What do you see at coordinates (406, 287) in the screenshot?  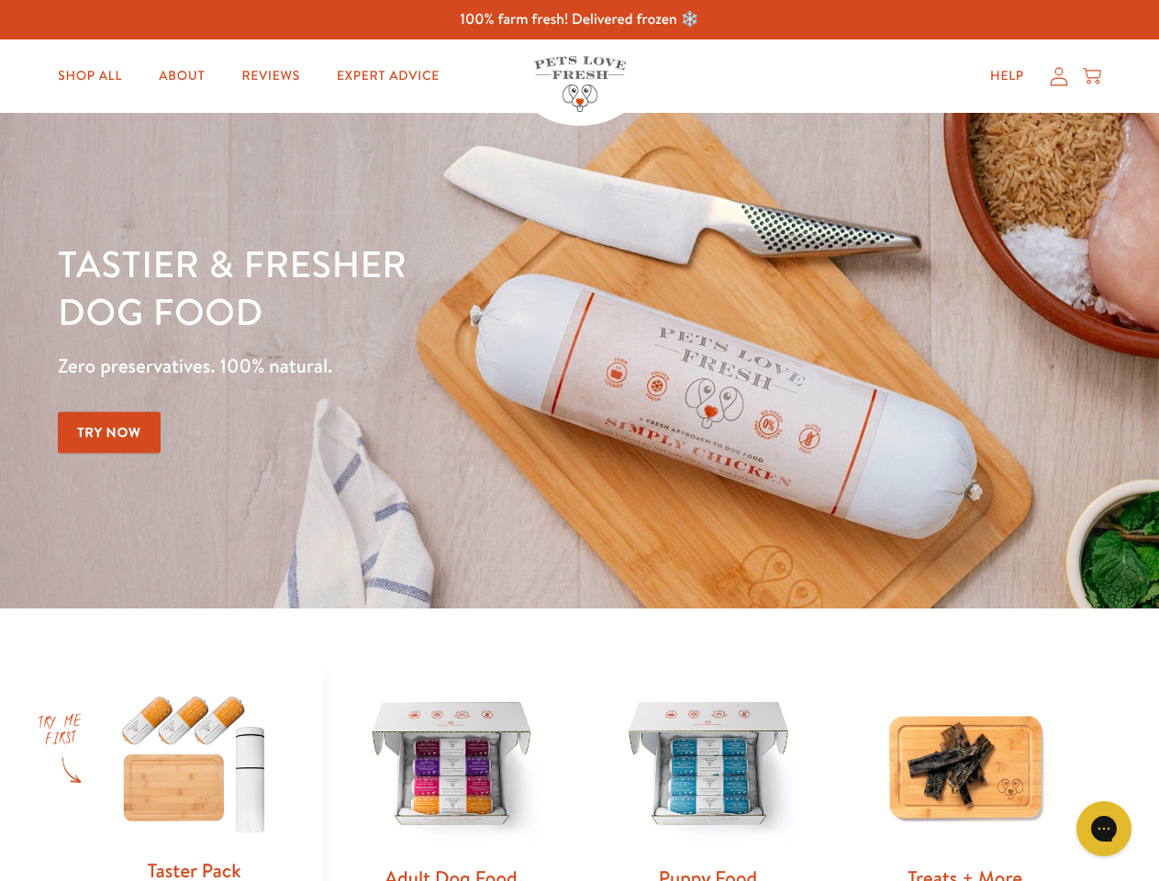 I see `h1: Tastier & fresher dog food` at bounding box center [406, 287].